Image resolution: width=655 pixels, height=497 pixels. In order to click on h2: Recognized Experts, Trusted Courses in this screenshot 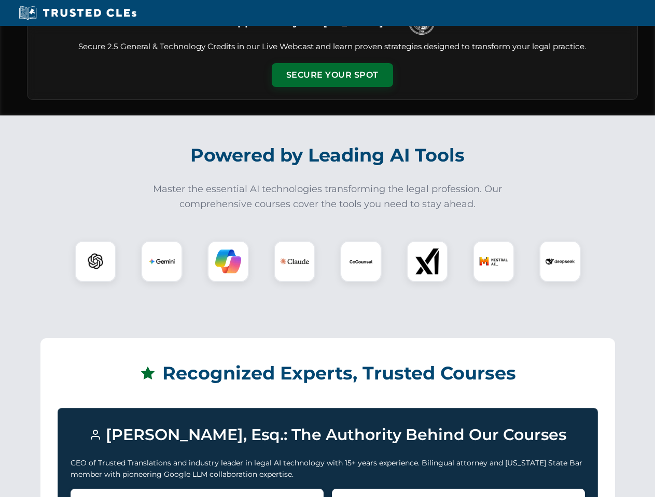, I will do `click(328, 374)`.